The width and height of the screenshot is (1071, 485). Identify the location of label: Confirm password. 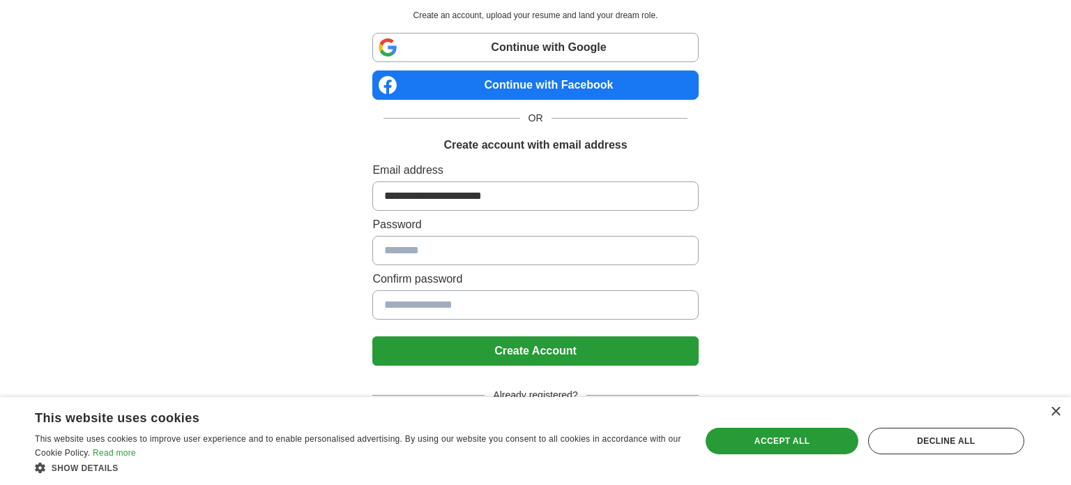
(535, 279).